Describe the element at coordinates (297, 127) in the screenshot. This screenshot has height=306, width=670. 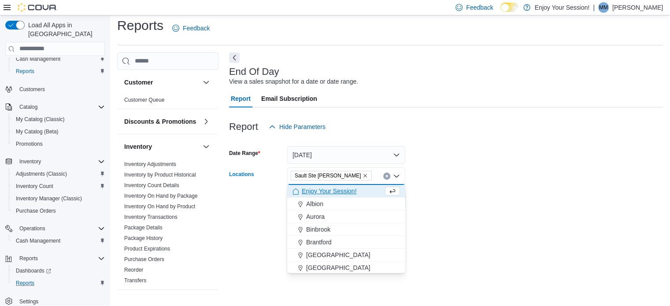
I see `button: Hide Parameters` at that location.